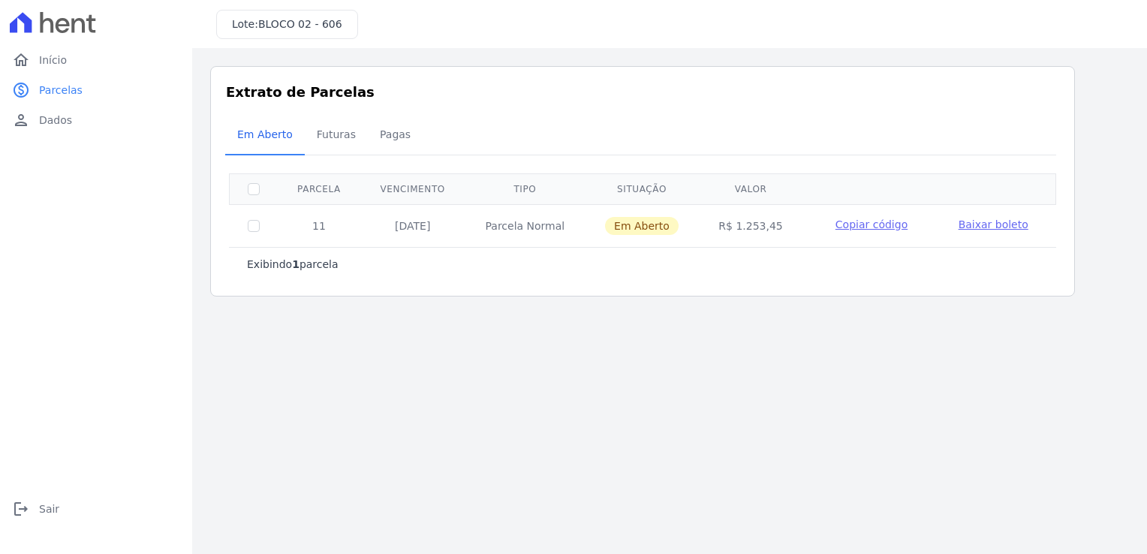 Image resolution: width=1147 pixels, height=554 pixels. Describe the element at coordinates (395, 134) in the screenshot. I see `span: Pagas` at that location.